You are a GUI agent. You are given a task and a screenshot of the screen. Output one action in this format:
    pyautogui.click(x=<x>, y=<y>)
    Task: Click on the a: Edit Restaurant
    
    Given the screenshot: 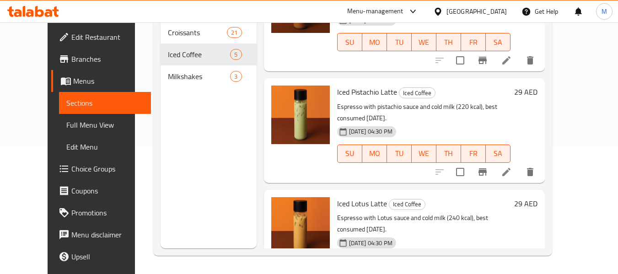 What is the action you would take?
    pyautogui.click(x=101, y=37)
    